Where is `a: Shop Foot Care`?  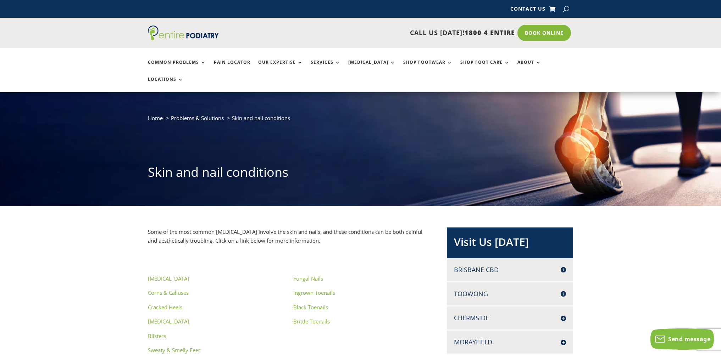
a: Shop Foot Care is located at coordinates (485, 67).